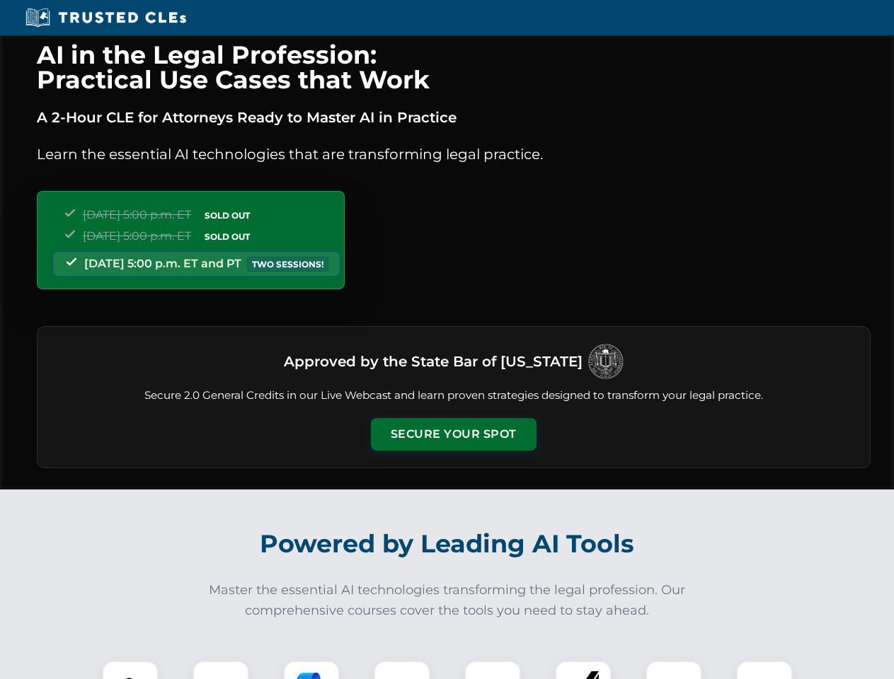 The height and width of the screenshot is (679, 894). Describe the element at coordinates (454, 396) in the screenshot. I see `p: Secure 2.0 General Credits in our Live Webcast and learn proven strategies designed to transform ...` at that location.